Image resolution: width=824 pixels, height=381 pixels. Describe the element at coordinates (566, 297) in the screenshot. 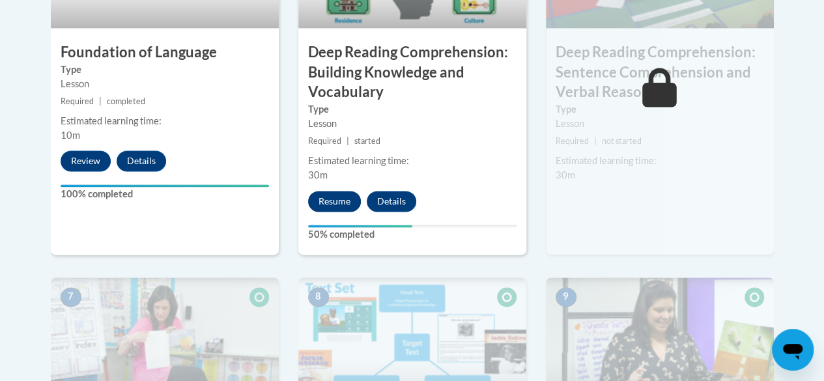

I see `span: 9` at that location.